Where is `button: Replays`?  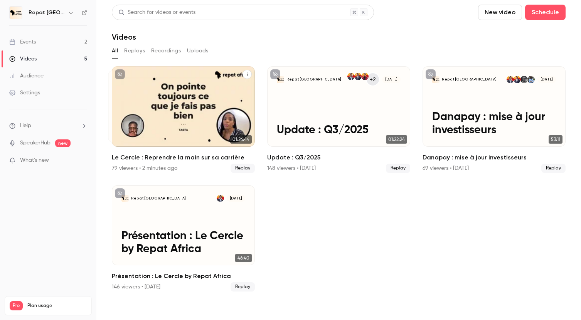
button: Replays is located at coordinates (135, 51).